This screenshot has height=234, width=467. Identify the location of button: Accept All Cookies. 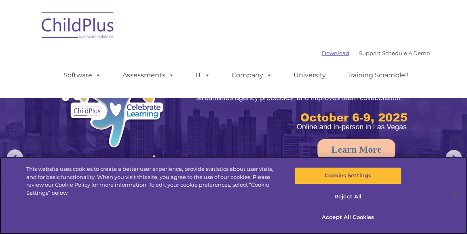
(348, 217).